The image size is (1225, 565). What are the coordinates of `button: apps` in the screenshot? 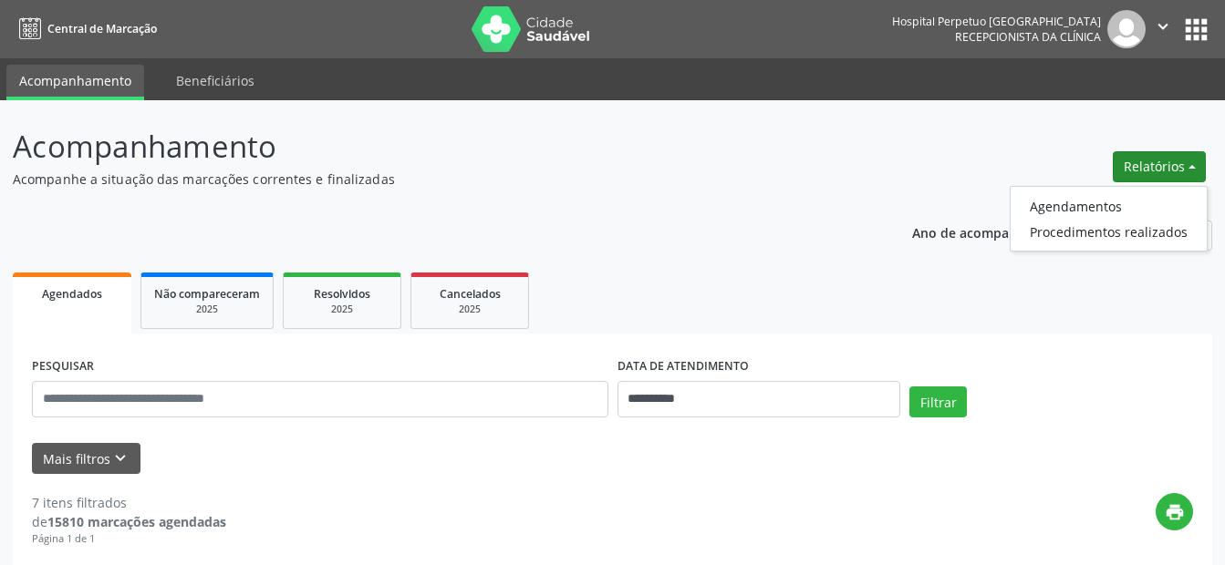 It's located at (1196, 29).